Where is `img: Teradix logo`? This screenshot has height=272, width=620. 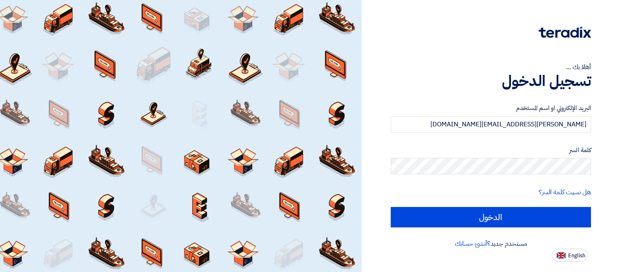 img: Teradix logo is located at coordinates (565, 32).